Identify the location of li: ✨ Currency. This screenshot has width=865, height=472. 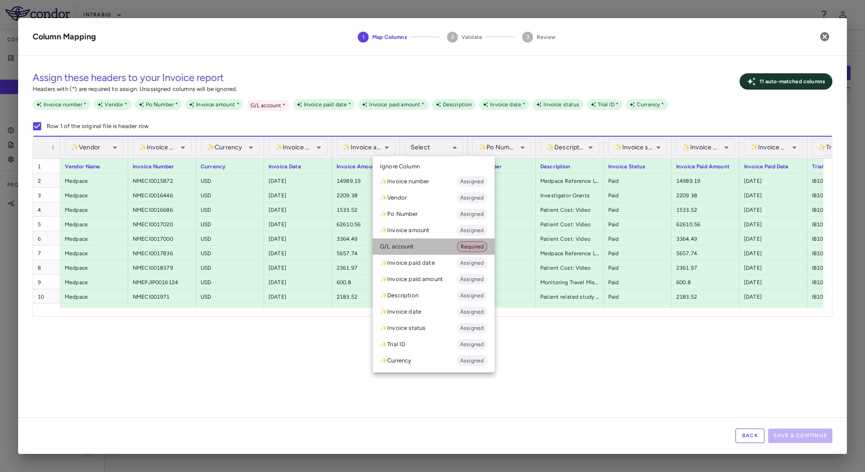
(433, 361).